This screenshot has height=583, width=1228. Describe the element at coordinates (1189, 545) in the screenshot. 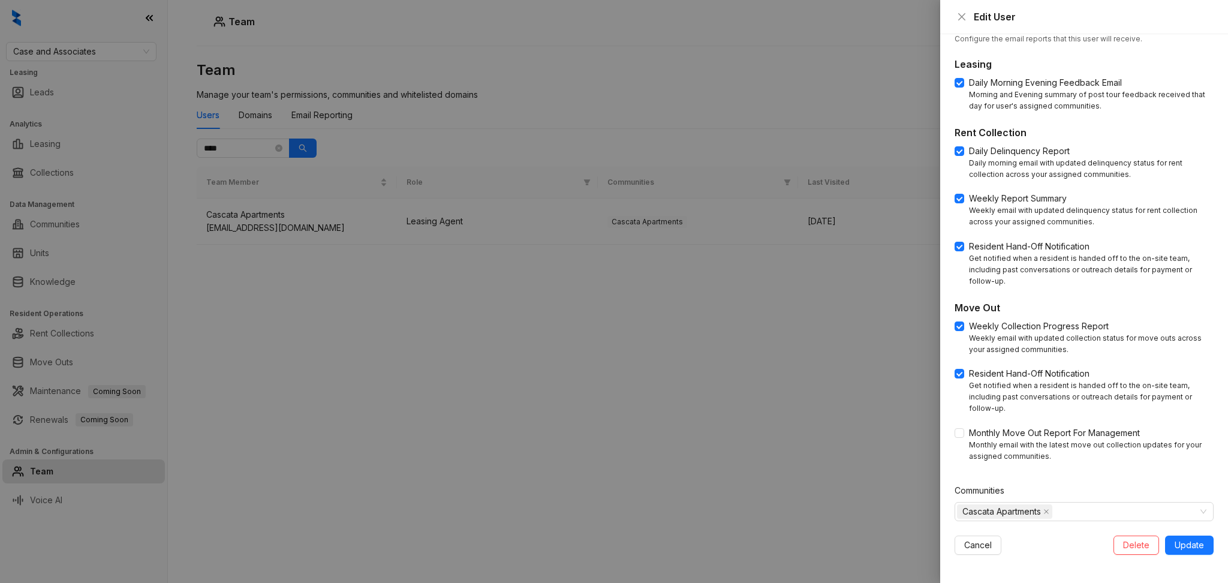

I see `button: Update` at that location.